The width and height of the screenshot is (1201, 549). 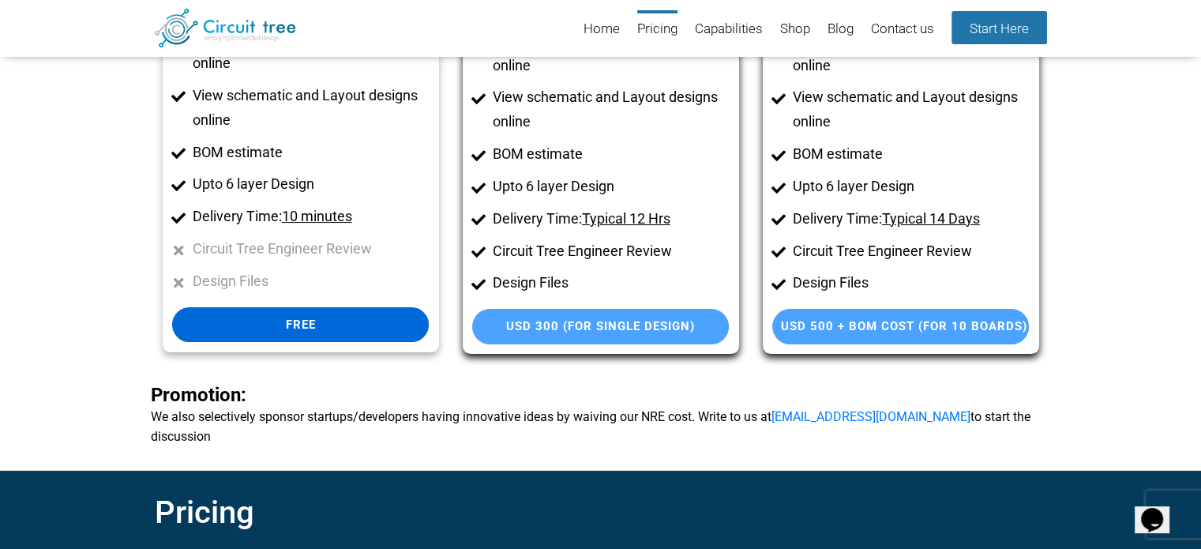 I want to click on a: Shop, so click(x=795, y=29).